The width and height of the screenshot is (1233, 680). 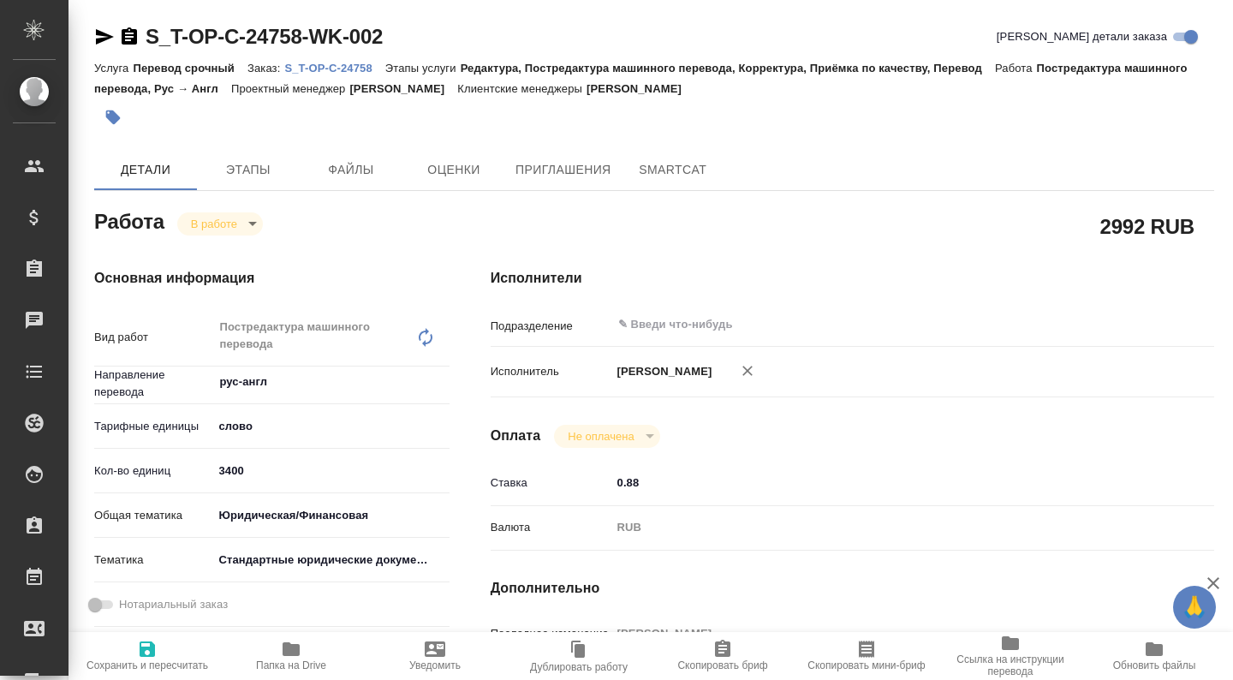 I want to click on p: Тарифные единицы, so click(x=153, y=427).